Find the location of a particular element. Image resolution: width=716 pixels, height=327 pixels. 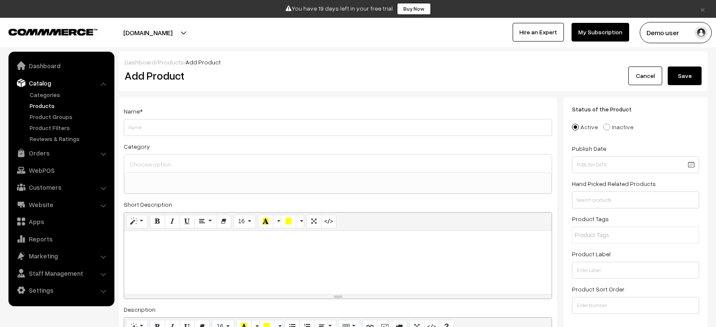

span: Status of the Product is located at coordinates (607, 109).